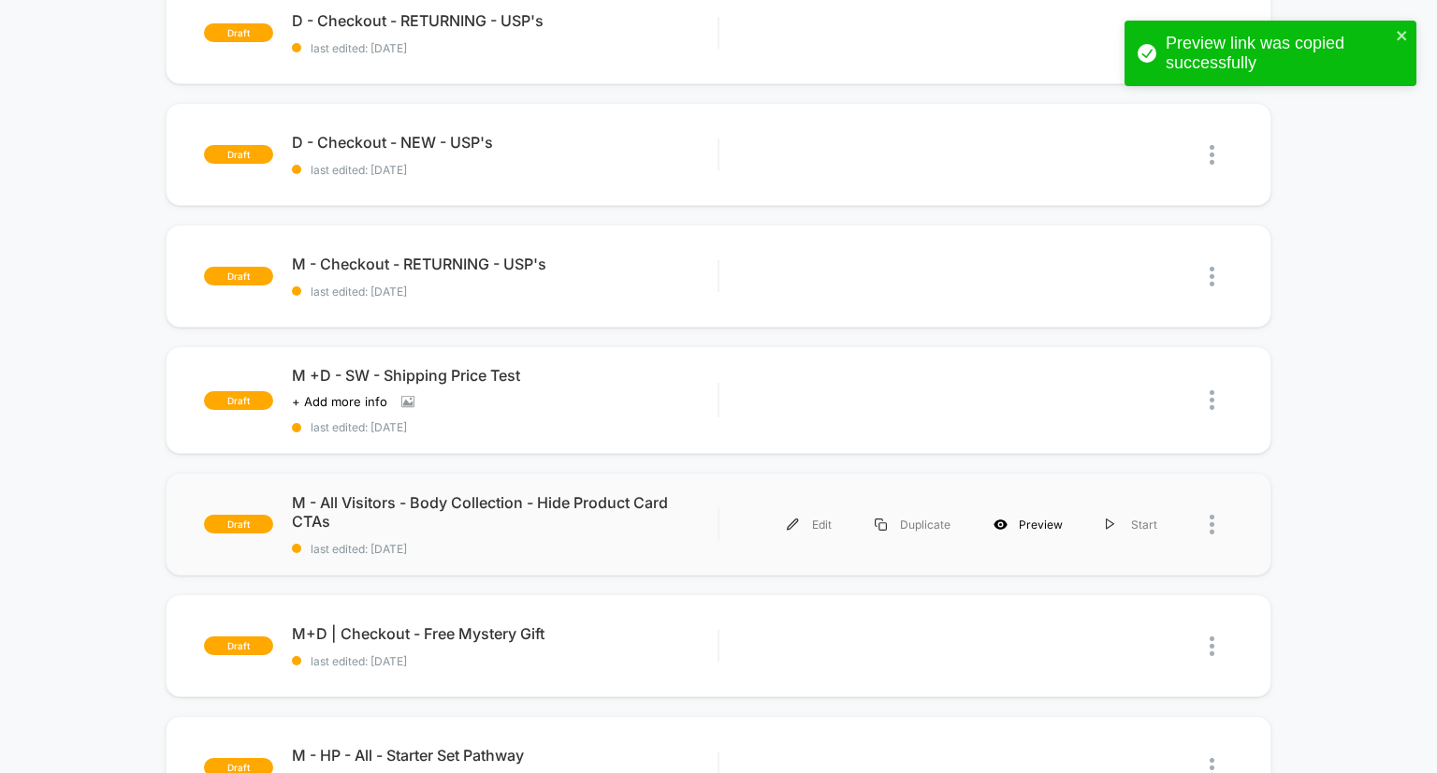  I want to click on div: Edit, so click(809, 524).